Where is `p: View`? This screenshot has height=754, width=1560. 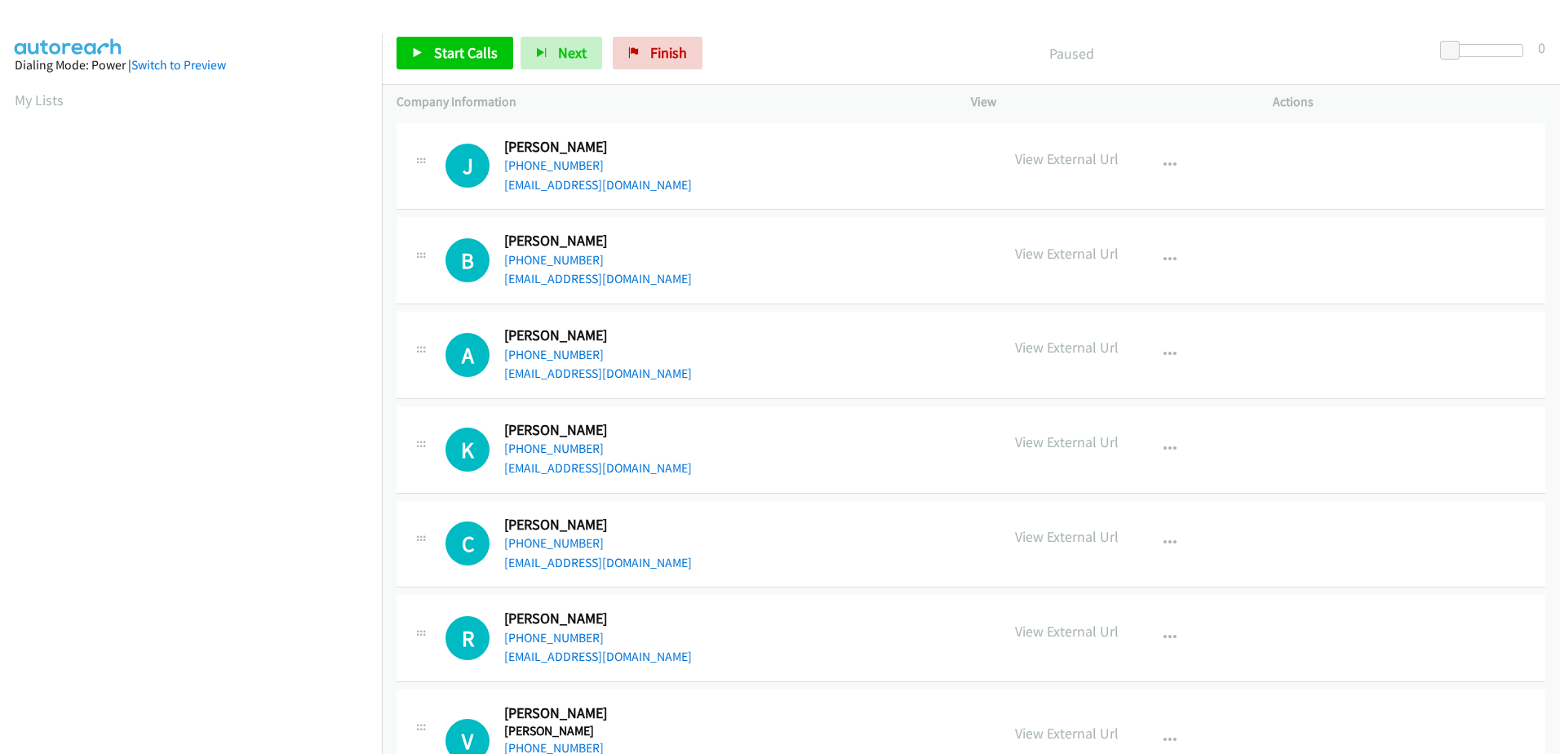 p: View is located at coordinates (1107, 102).